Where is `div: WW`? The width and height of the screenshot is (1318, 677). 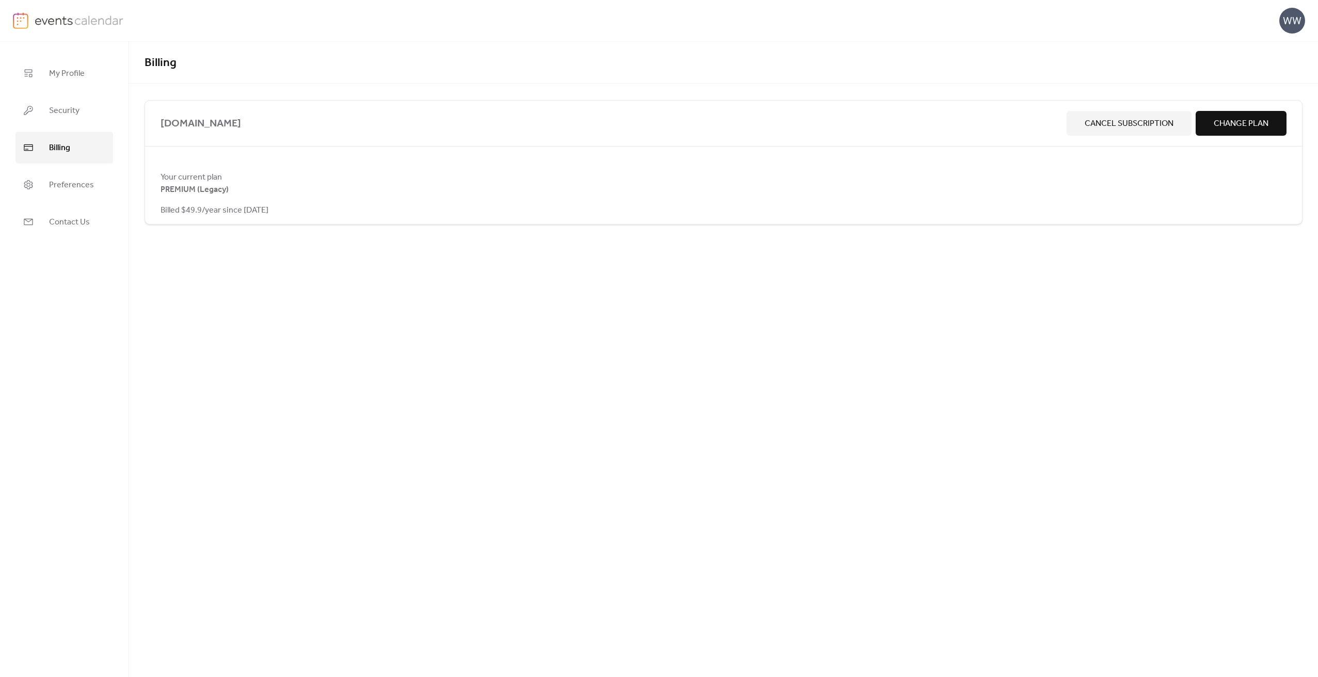
div: WW is located at coordinates (1292, 21).